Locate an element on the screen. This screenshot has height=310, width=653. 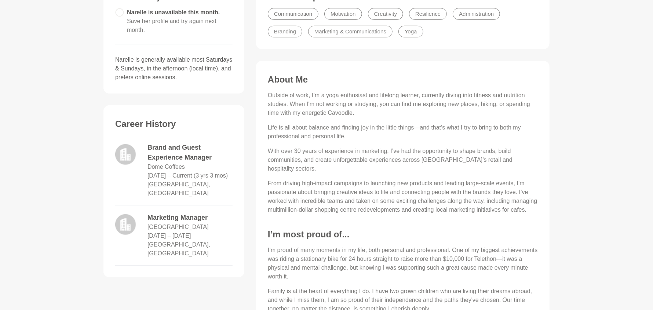
span: Narelle is unavailable this month. is located at coordinates (173, 21).